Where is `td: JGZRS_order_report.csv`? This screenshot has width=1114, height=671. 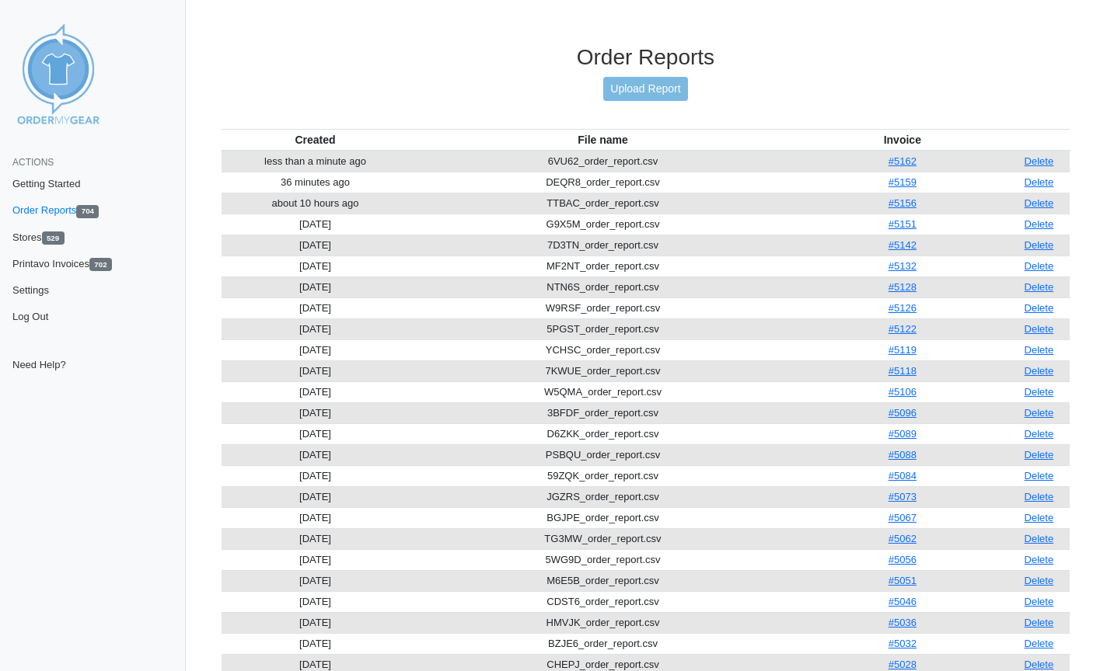
td: JGZRS_order_report.csv is located at coordinates (602, 497).